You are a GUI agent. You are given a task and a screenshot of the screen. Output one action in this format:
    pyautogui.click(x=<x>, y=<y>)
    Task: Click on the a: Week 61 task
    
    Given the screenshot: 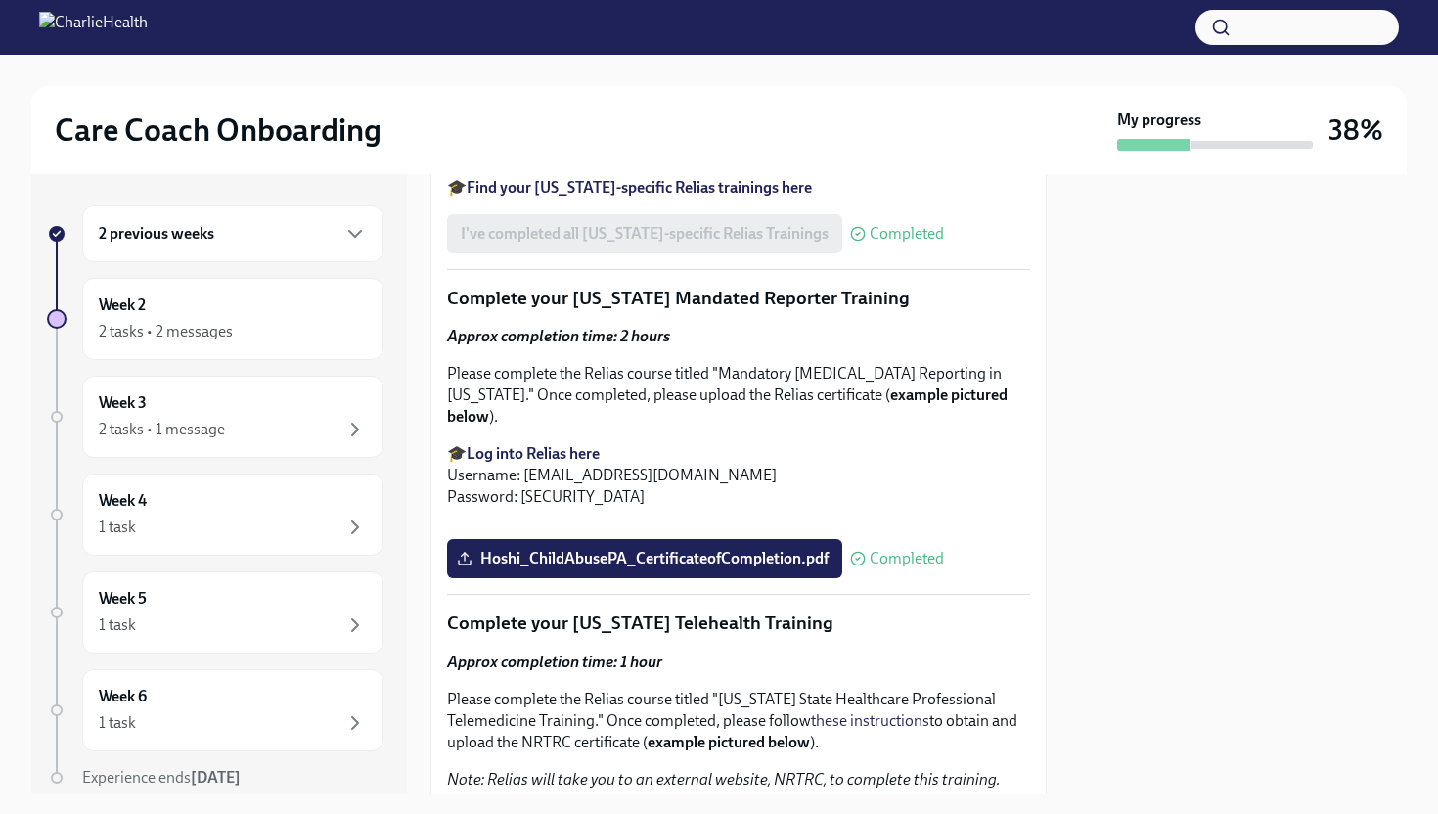 What is the action you would take?
    pyautogui.click(x=215, y=710)
    